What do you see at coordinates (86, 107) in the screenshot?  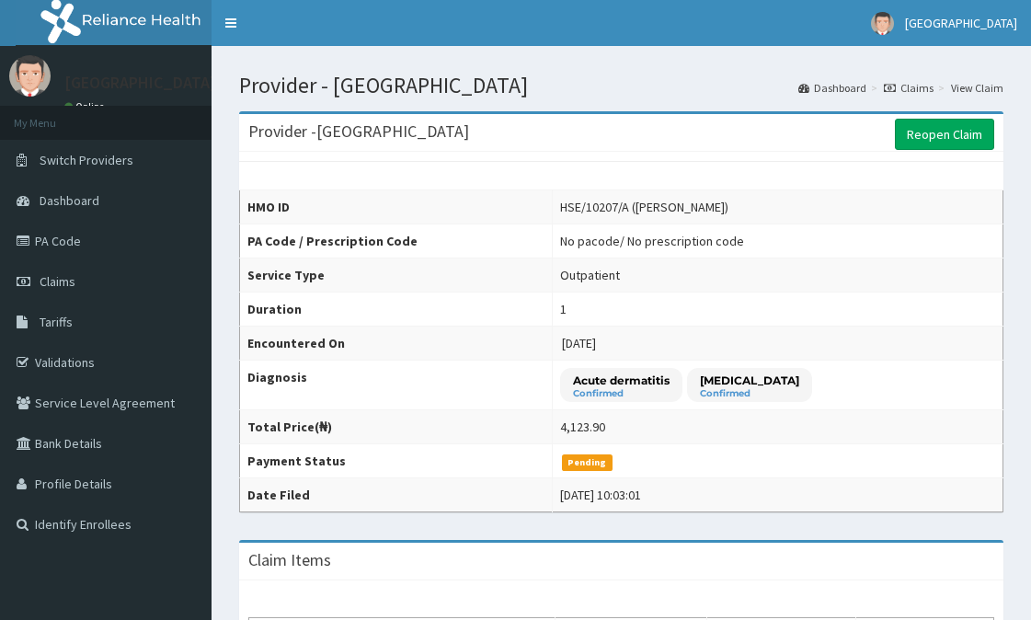 I see `a: Online` at bounding box center [86, 107].